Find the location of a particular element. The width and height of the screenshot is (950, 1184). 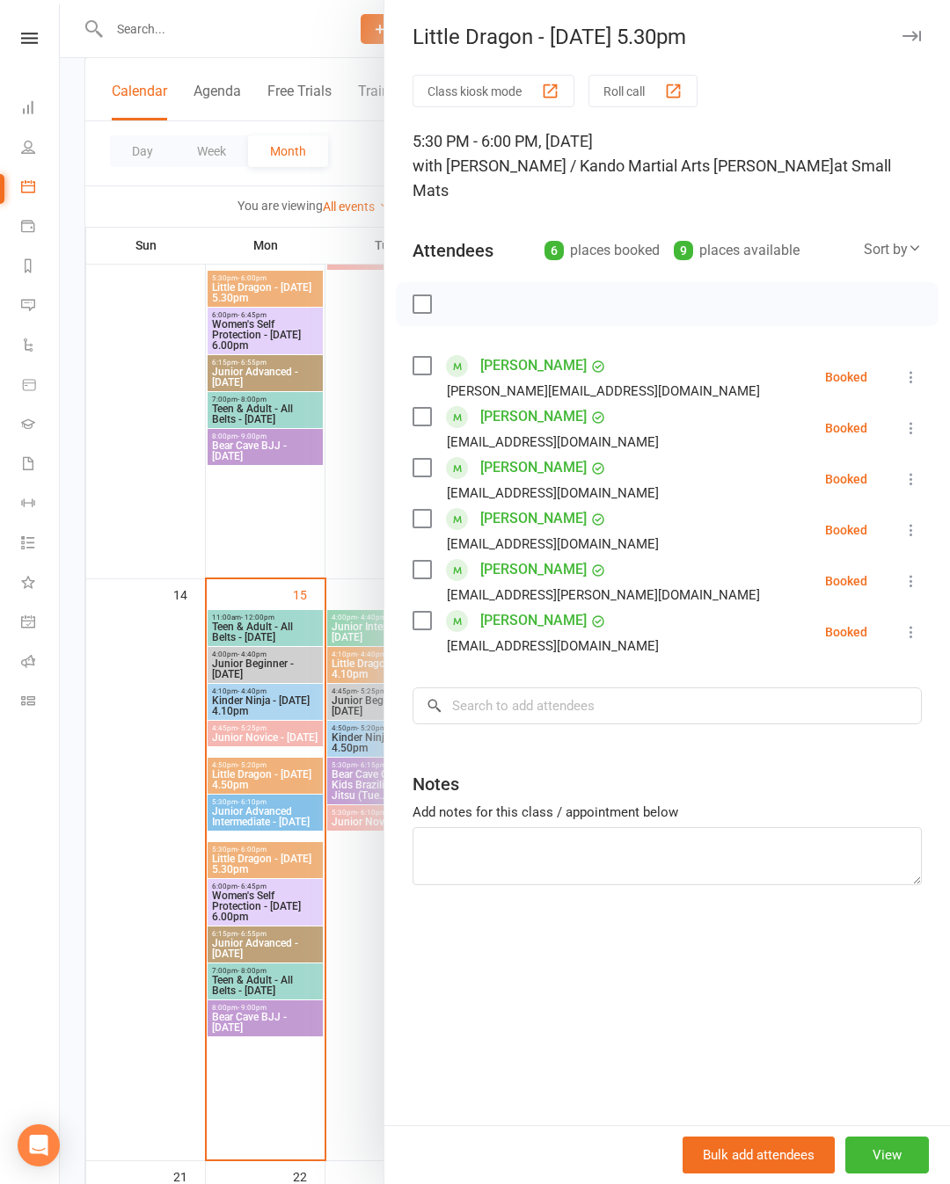

a: Roll call kiosk mode is located at coordinates (40, 663).